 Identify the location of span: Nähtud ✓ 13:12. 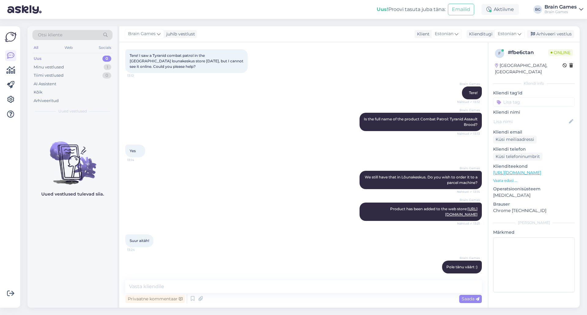
(468, 102).